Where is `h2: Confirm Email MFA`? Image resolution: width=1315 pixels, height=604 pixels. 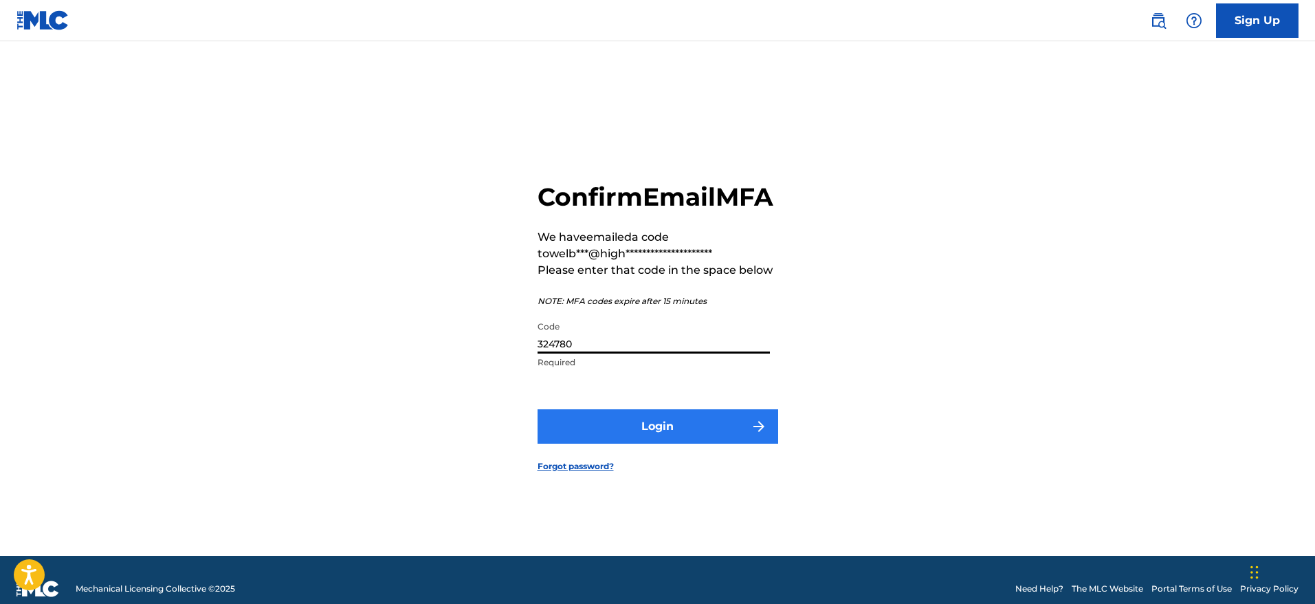 h2: Confirm Email MFA is located at coordinates (658, 197).